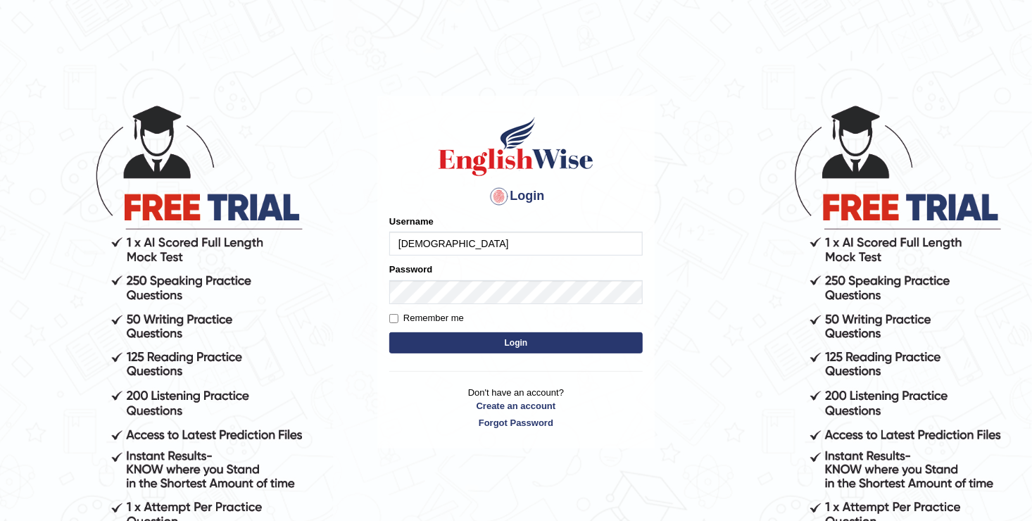  Describe the element at coordinates (516, 406) in the screenshot. I see `a: Create an account` at that location.